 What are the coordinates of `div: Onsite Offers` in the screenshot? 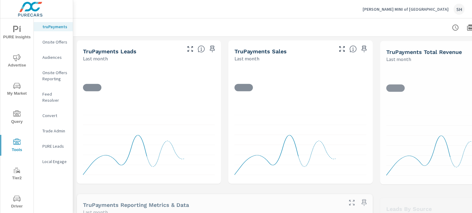 It's located at (53, 42).